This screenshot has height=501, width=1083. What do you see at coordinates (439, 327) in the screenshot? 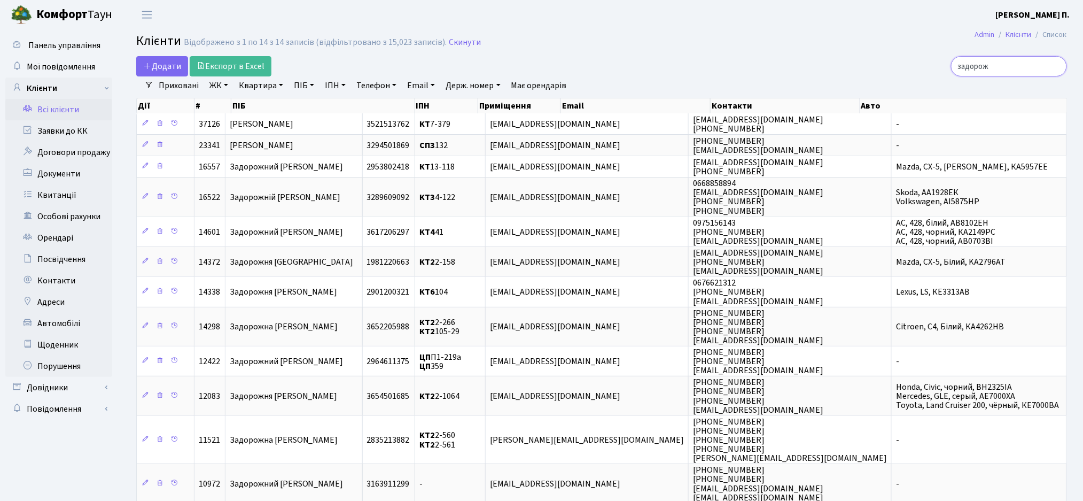
I see `span: 2-266 105-29` at bounding box center [439, 327].